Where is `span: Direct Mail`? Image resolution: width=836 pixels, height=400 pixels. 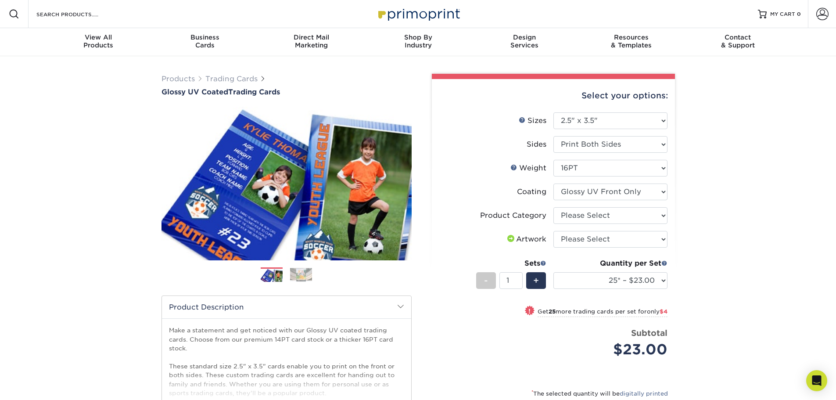 span: Direct Mail is located at coordinates (311, 37).